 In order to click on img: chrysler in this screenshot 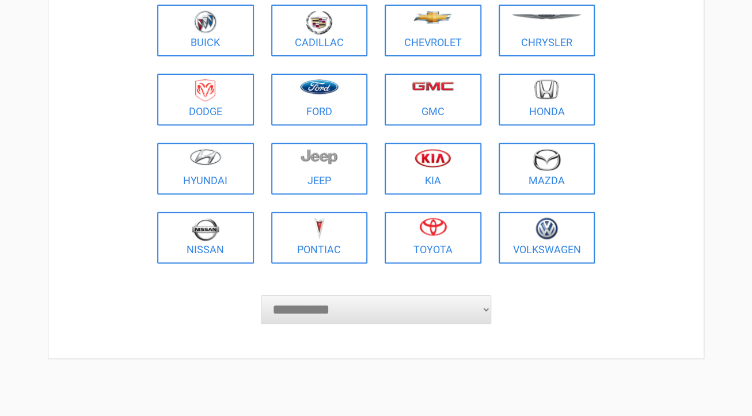, I will do `click(546, 17)`.